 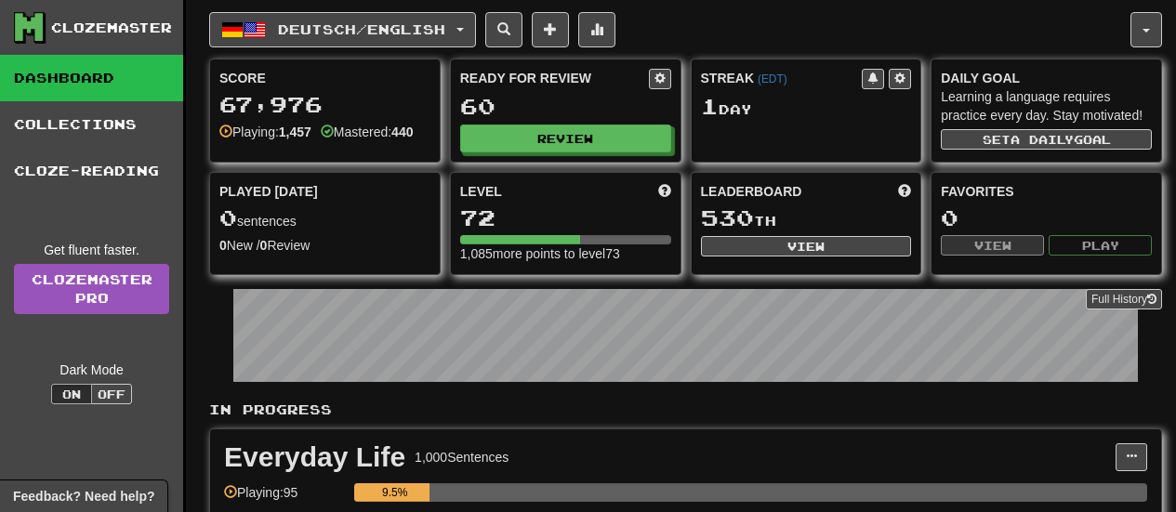 What do you see at coordinates (112, 394) in the screenshot?
I see `button: Off` at bounding box center [112, 394].